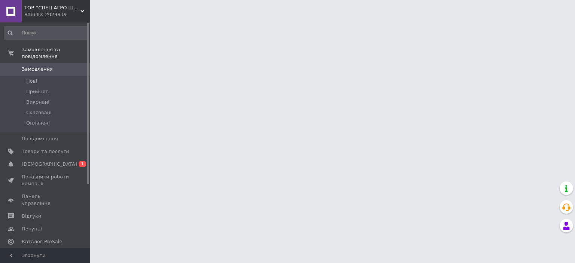 The image size is (575, 263). Describe the element at coordinates (31, 81) in the screenshot. I see `span: Нові` at that location.